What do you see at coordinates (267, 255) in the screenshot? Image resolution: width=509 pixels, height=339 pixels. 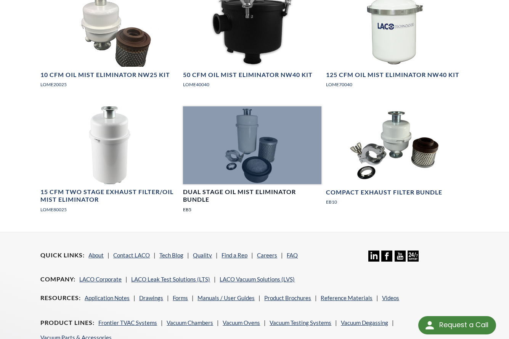 I see `a: Careers` at bounding box center [267, 255].